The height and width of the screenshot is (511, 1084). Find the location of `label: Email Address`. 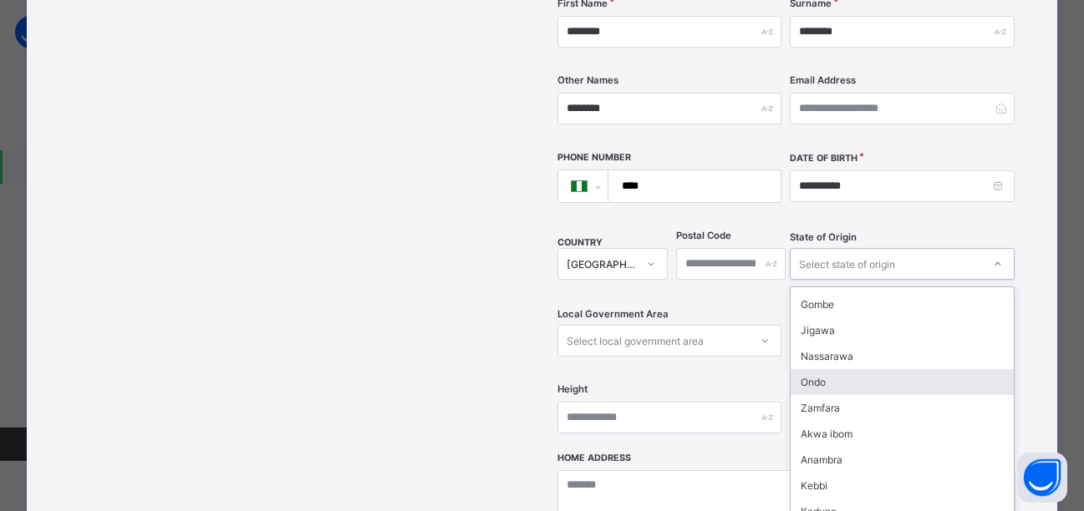

label: Email Address is located at coordinates (822, 80).